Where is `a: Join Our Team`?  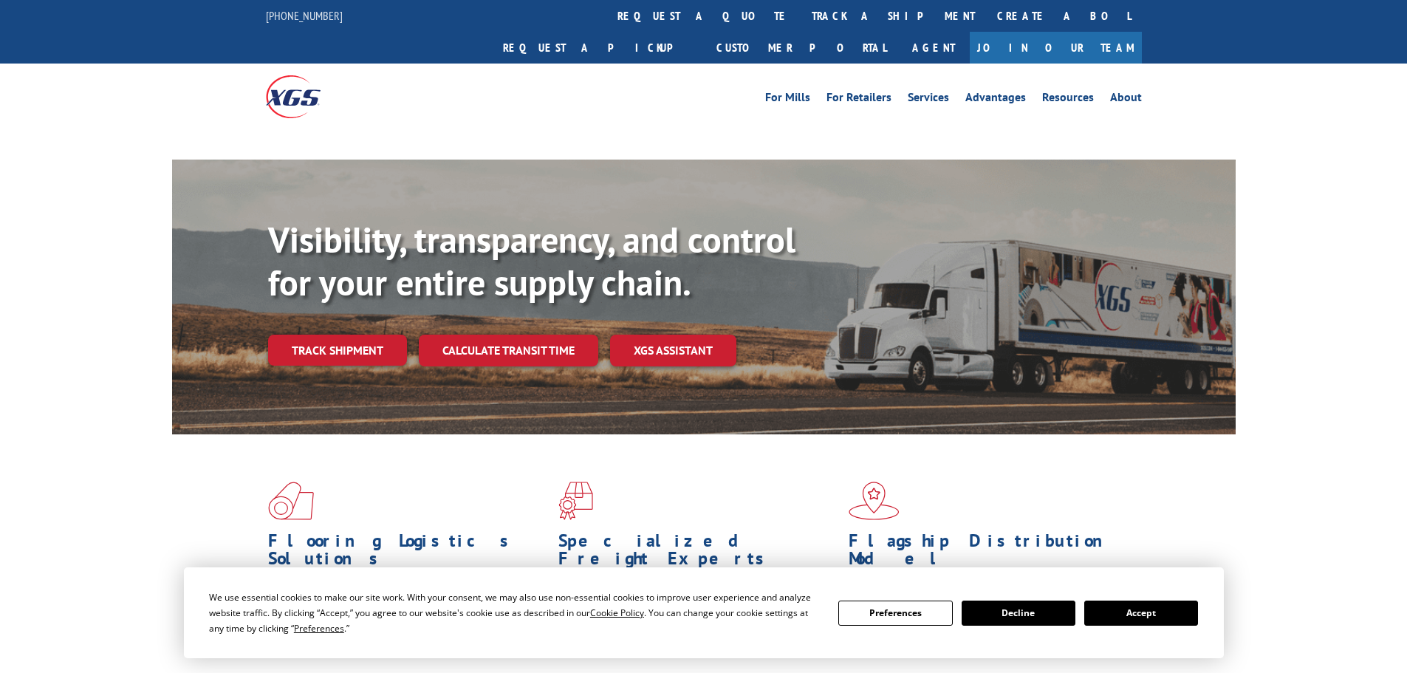
a: Join Our Team is located at coordinates (1055, 47).